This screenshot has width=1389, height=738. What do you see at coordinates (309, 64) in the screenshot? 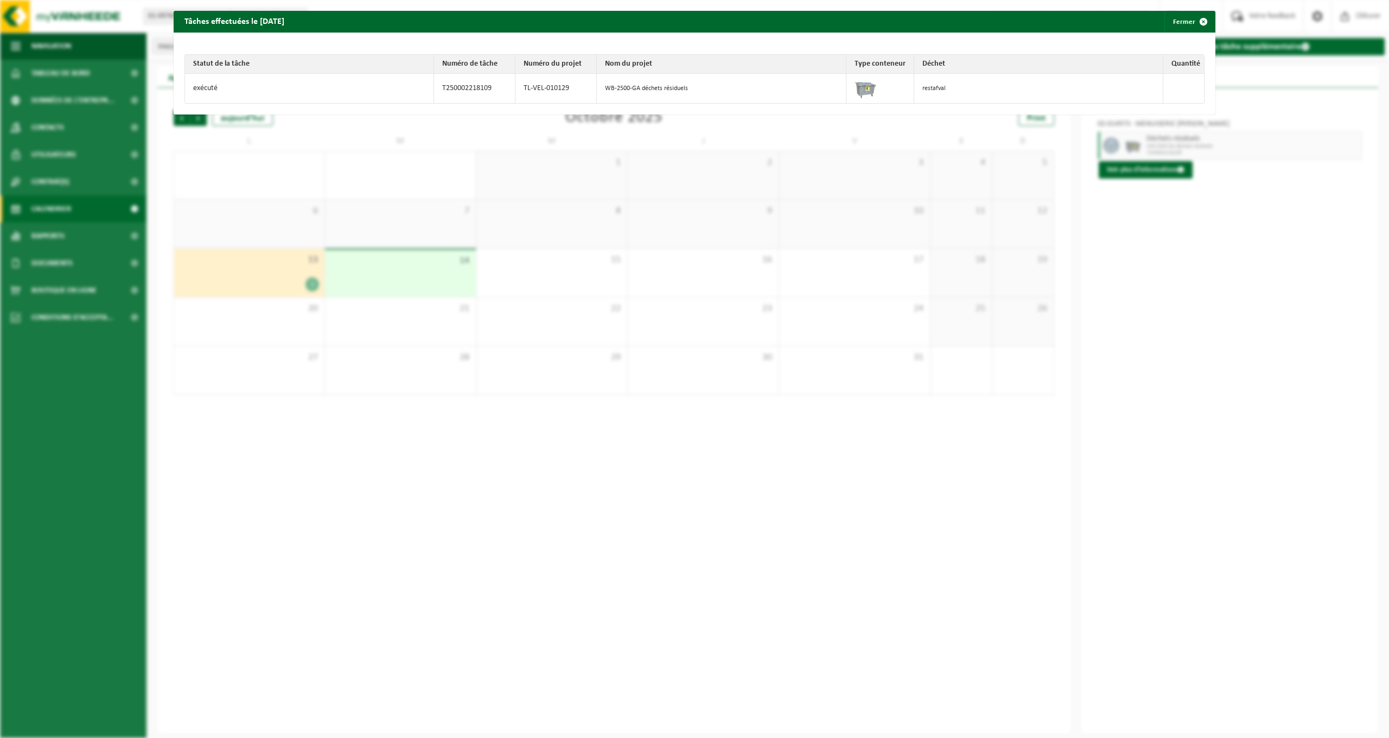
I see `th: Statut de la tâche` at bounding box center [309, 64].